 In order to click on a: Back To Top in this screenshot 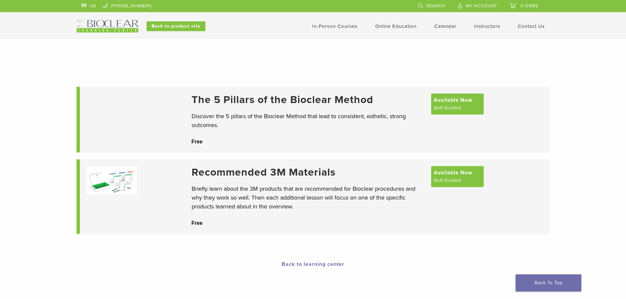, I will do `click(549, 283)`.